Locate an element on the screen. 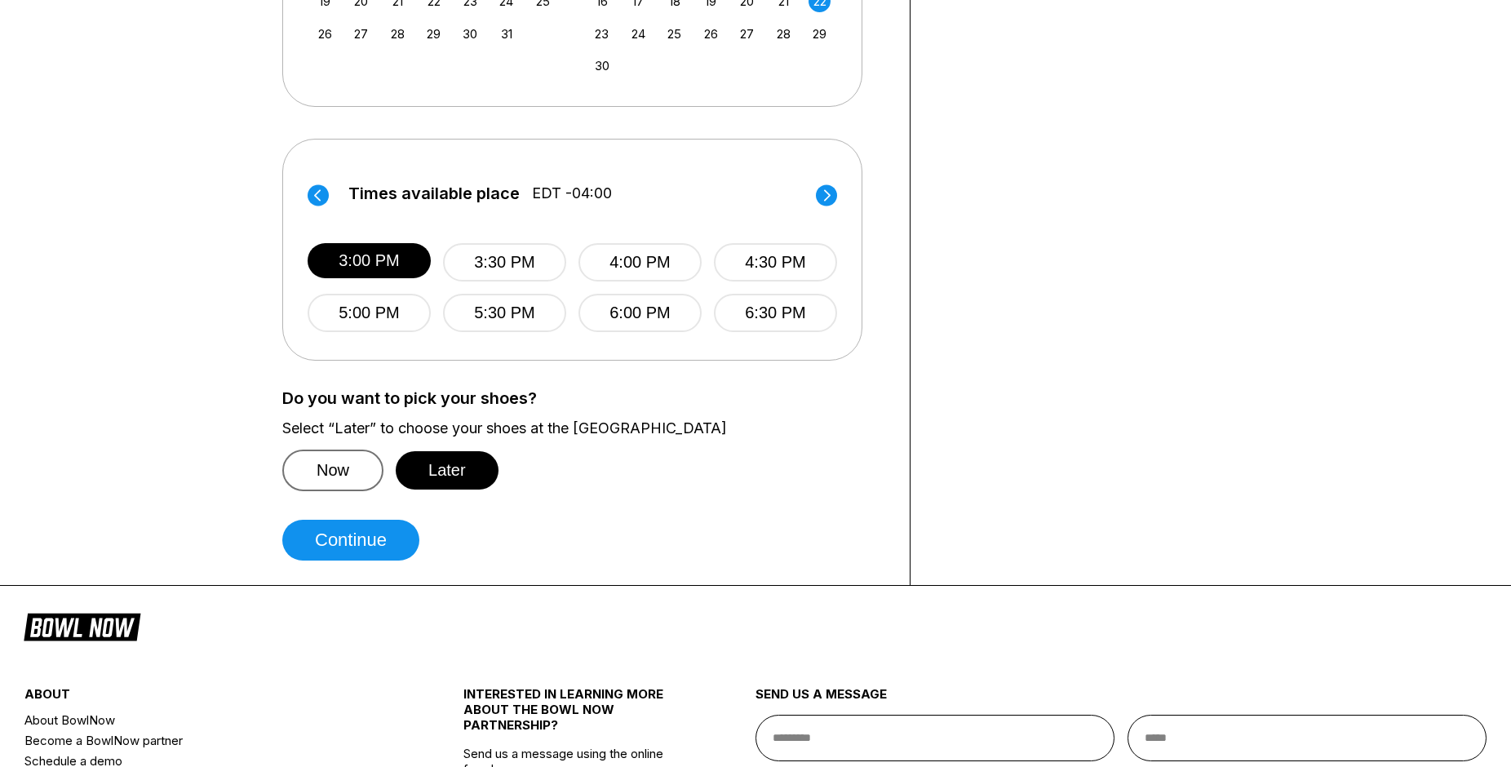 This screenshot has width=1511, height=767. div: Choose Friday, November 28th, 2025 is located at coordinates (783, 33).